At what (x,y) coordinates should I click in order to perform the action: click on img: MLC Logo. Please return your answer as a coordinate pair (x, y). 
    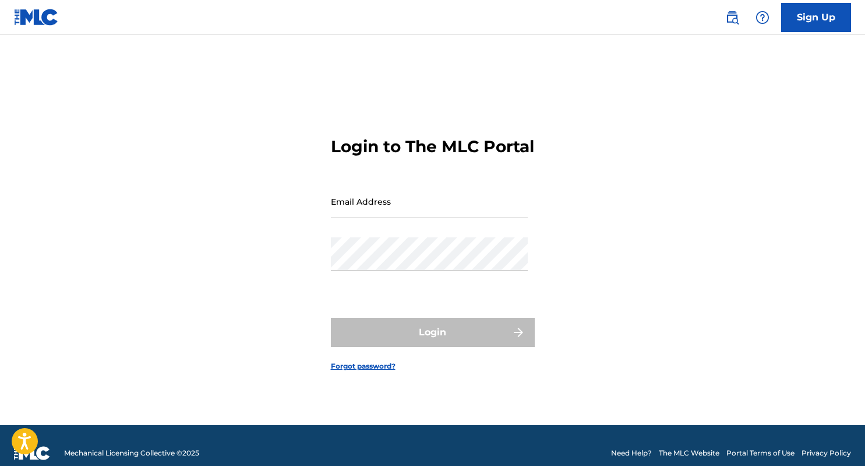
    Looking at the image, I should click on (36, 17).